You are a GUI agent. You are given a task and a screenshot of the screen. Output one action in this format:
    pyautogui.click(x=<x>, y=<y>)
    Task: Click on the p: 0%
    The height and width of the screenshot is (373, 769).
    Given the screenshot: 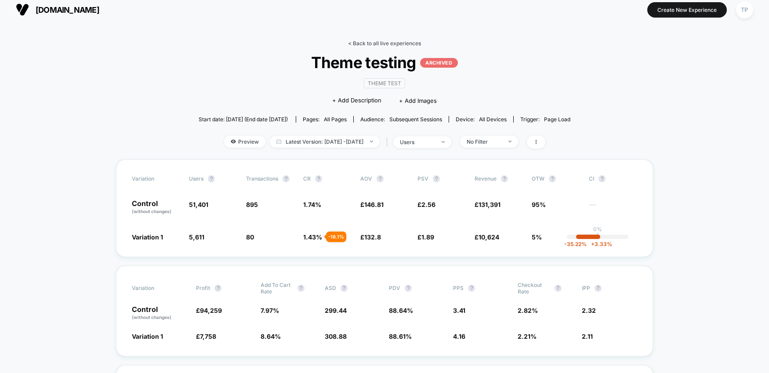 What is the action you would take?
    pyautogui.click(x=598, y=229)
    